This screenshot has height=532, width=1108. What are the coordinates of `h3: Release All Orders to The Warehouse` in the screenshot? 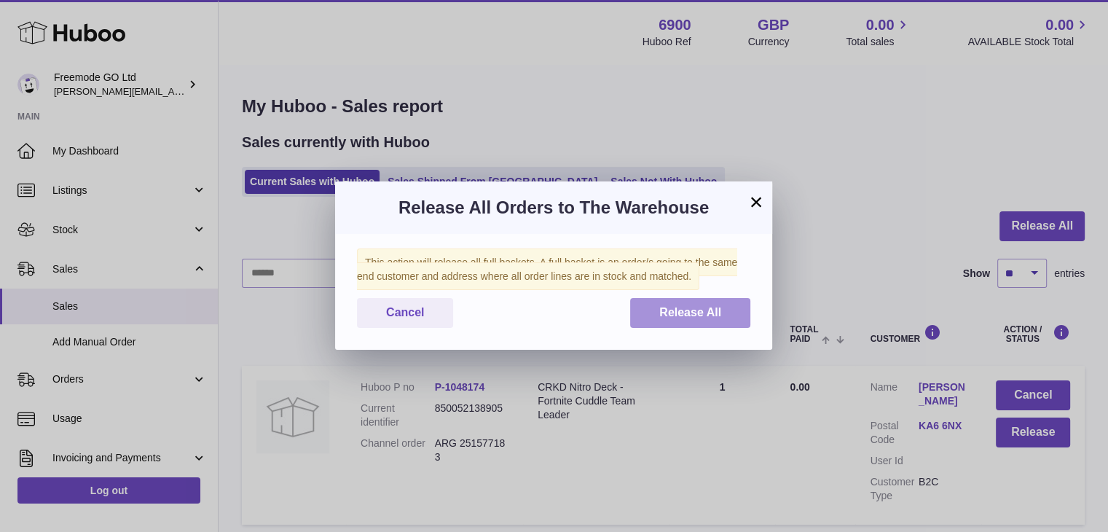 It's located at (554, 208).